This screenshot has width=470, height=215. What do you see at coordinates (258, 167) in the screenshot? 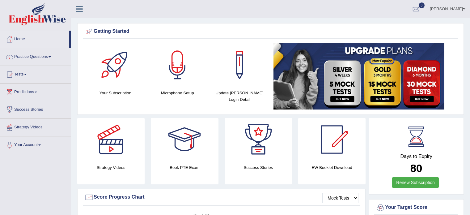
I see `h4: Success Stories` at bounding box center [258, 167].